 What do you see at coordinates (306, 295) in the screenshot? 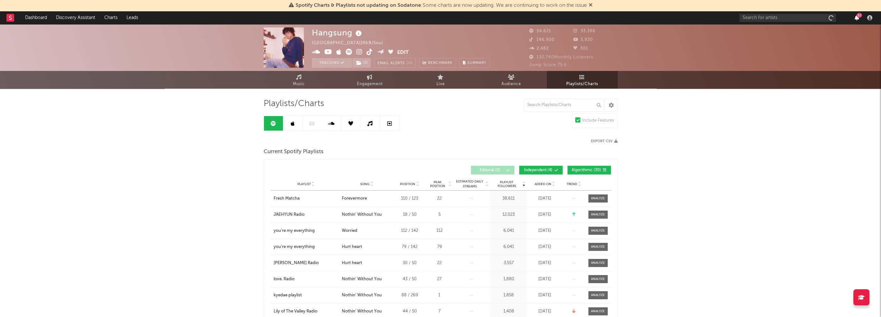
I see `a: kyedae playlist` at bounding box center [306, 295].